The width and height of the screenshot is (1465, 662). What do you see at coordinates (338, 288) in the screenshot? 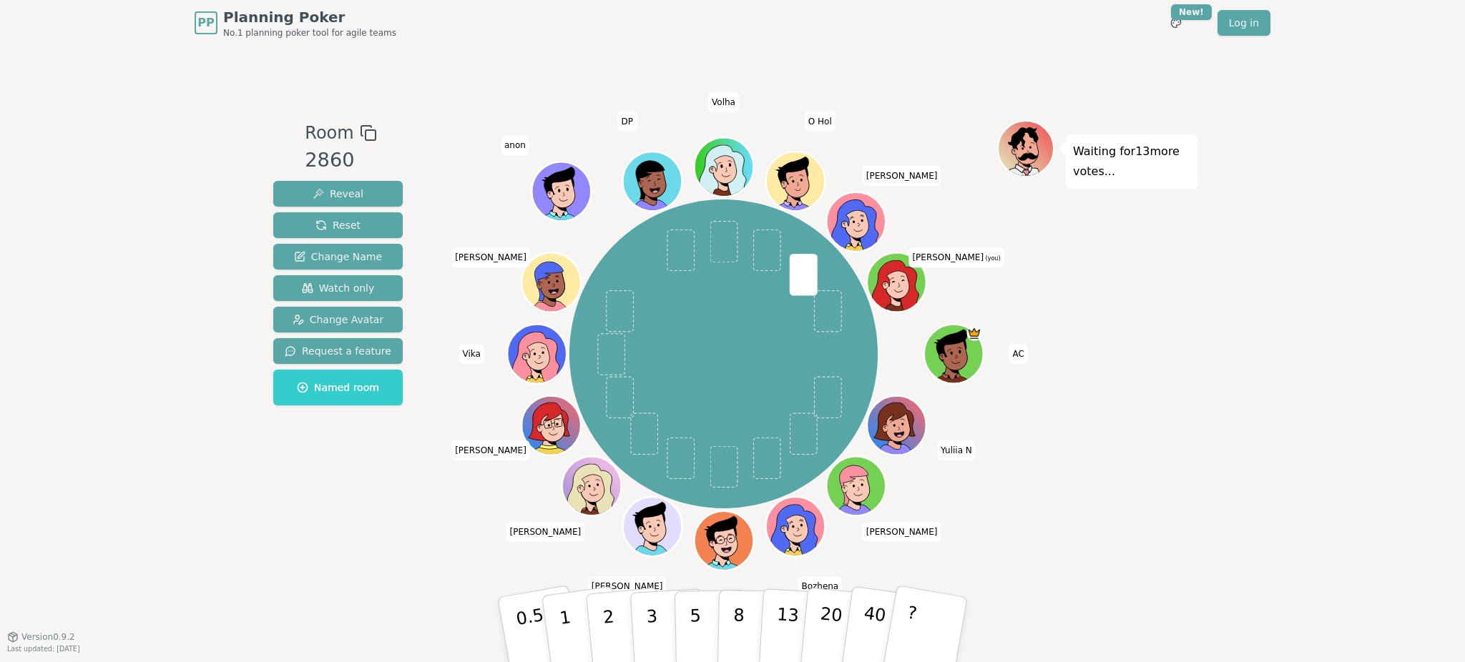
I see `span: Watch only` at bounding box center [338, 288].